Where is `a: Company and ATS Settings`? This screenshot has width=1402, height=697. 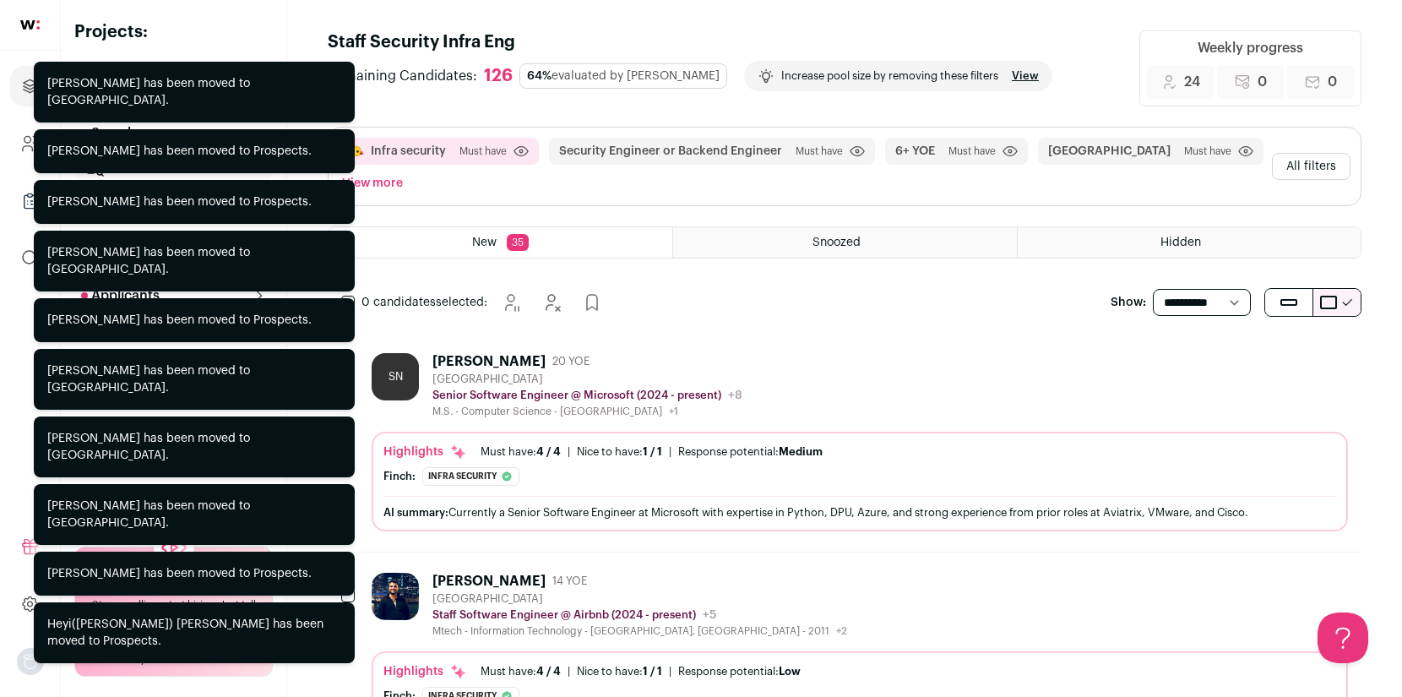 a: Company and ATS Settings is located at coordinates (30, 144).